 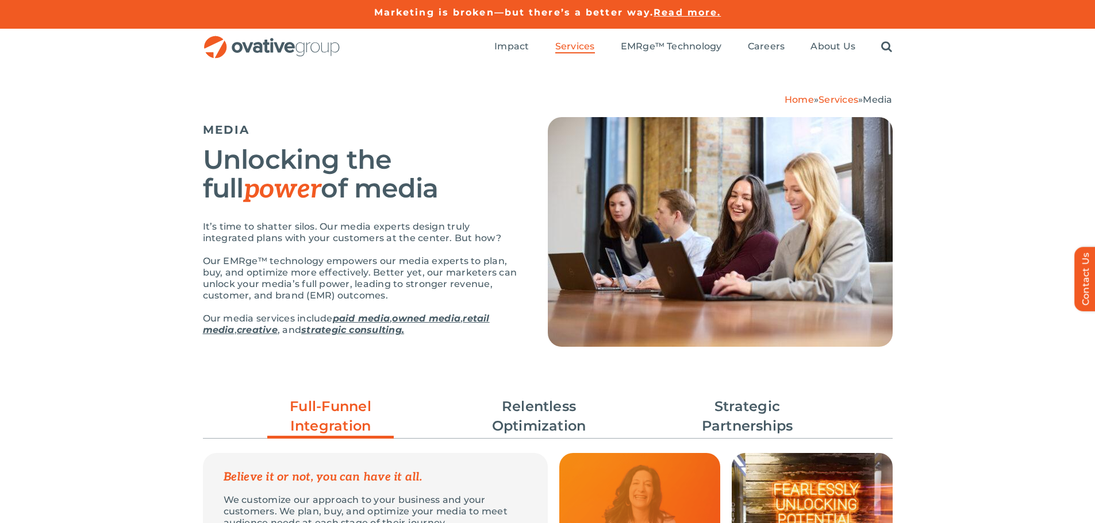 What do you see at coordinates (426, 318) in the screenshot?
I see `a: owned media` at bounding box center [426, 318].